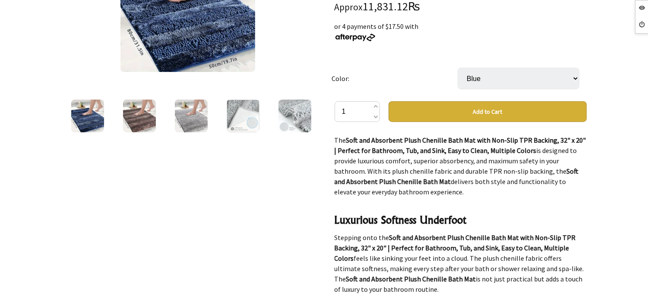 The width and height of the screenshot is (648, 303). Describe the element at coordinates (460, 31) in the screenshot. I see `div: or 4 payments of $17.50 with` at that location.